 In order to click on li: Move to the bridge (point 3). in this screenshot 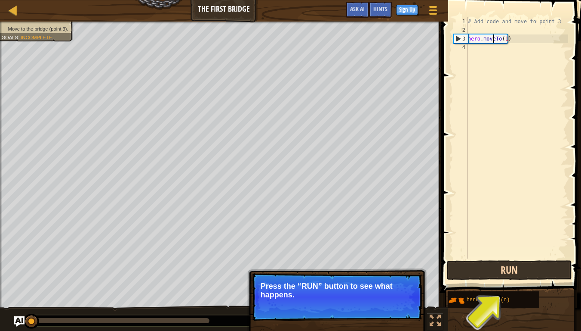, I will do `click(34, 29)`.